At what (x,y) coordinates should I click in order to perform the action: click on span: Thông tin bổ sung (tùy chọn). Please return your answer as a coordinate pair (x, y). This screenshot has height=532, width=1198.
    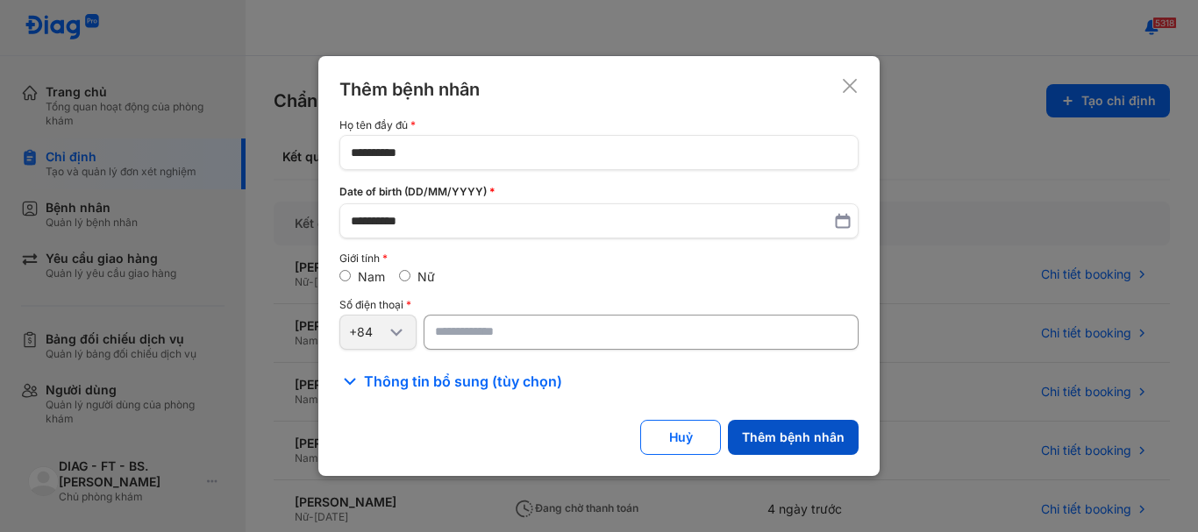
    Looking at the image, I should click on (463, 382).